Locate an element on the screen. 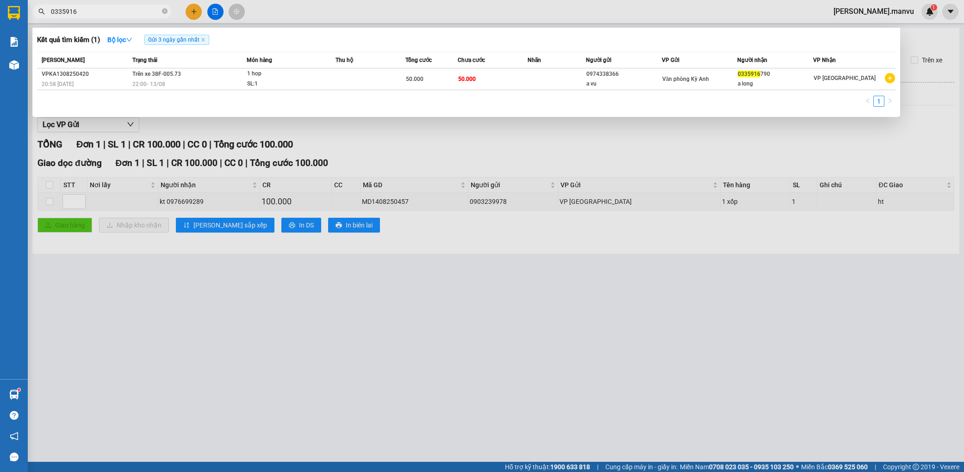  h3: Kết quả tìm kiếm ( 1 ) is located at coordinates (68, 40).